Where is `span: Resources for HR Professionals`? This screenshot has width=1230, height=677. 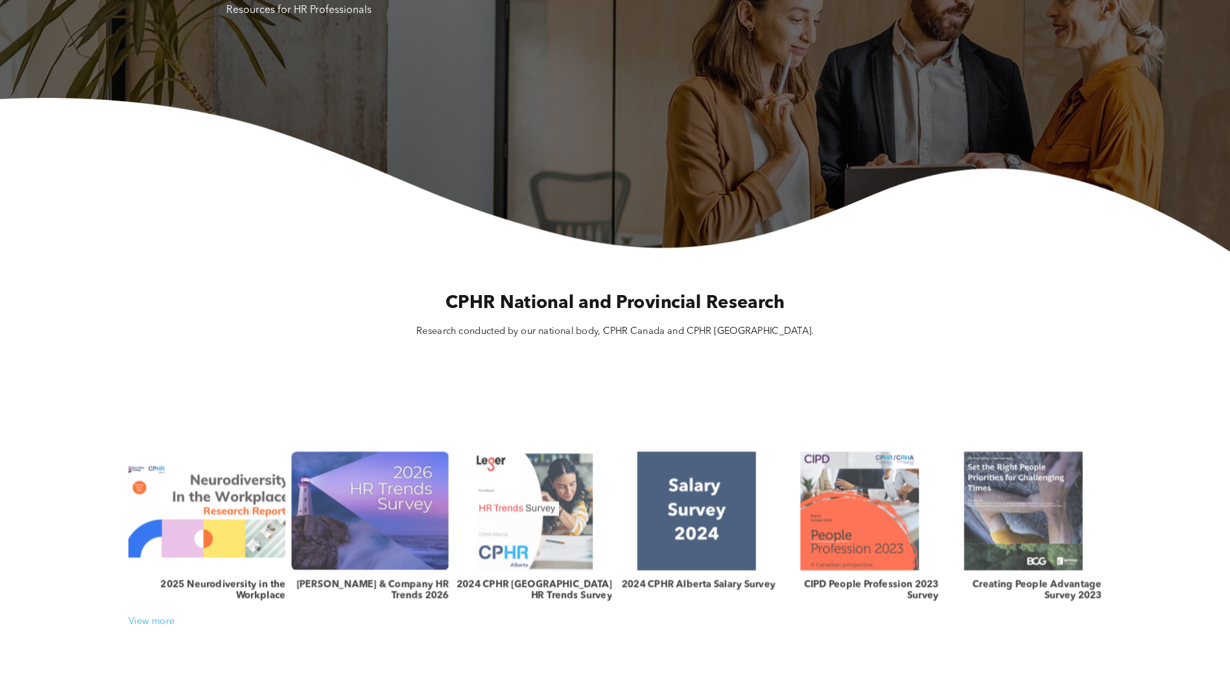
span: Resources for HR Professionals is located at coordinates (299, 10).